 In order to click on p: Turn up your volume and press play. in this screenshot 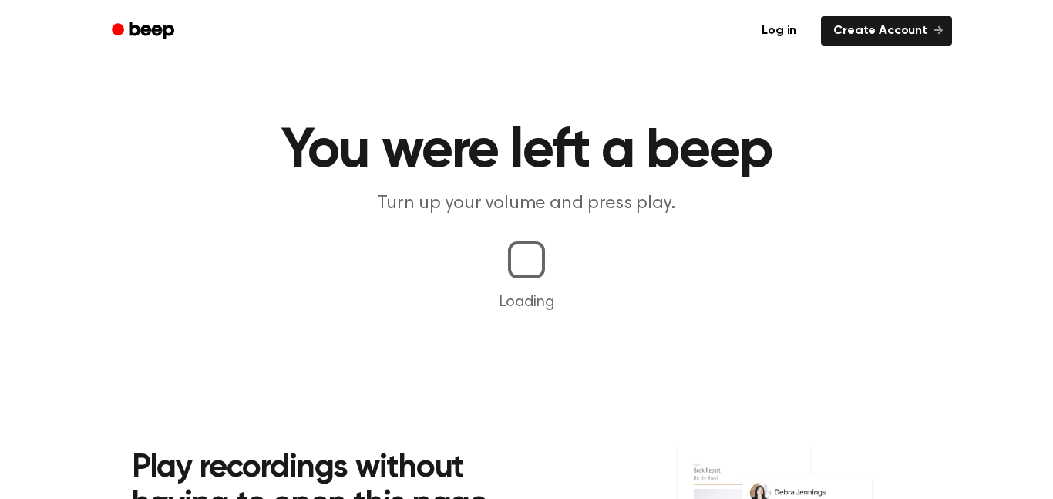, I will do `click(527, 204)`.